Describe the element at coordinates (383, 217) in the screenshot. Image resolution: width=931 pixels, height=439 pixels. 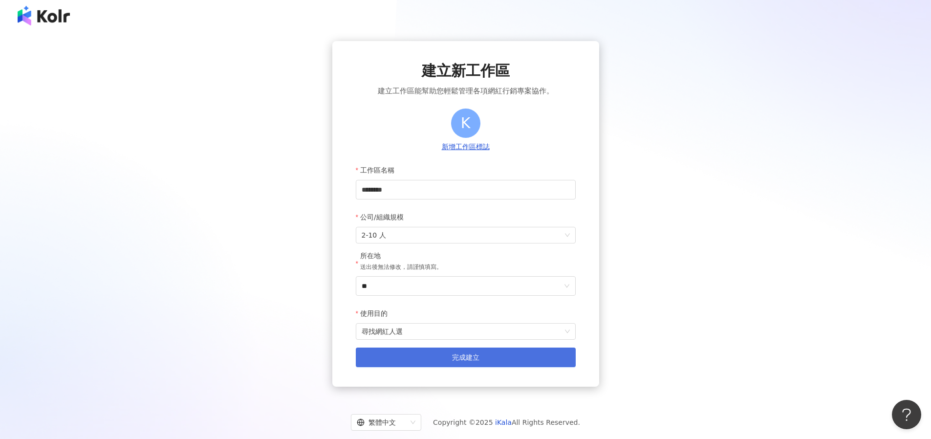
I see `label: 公司/組織規模` at that location.